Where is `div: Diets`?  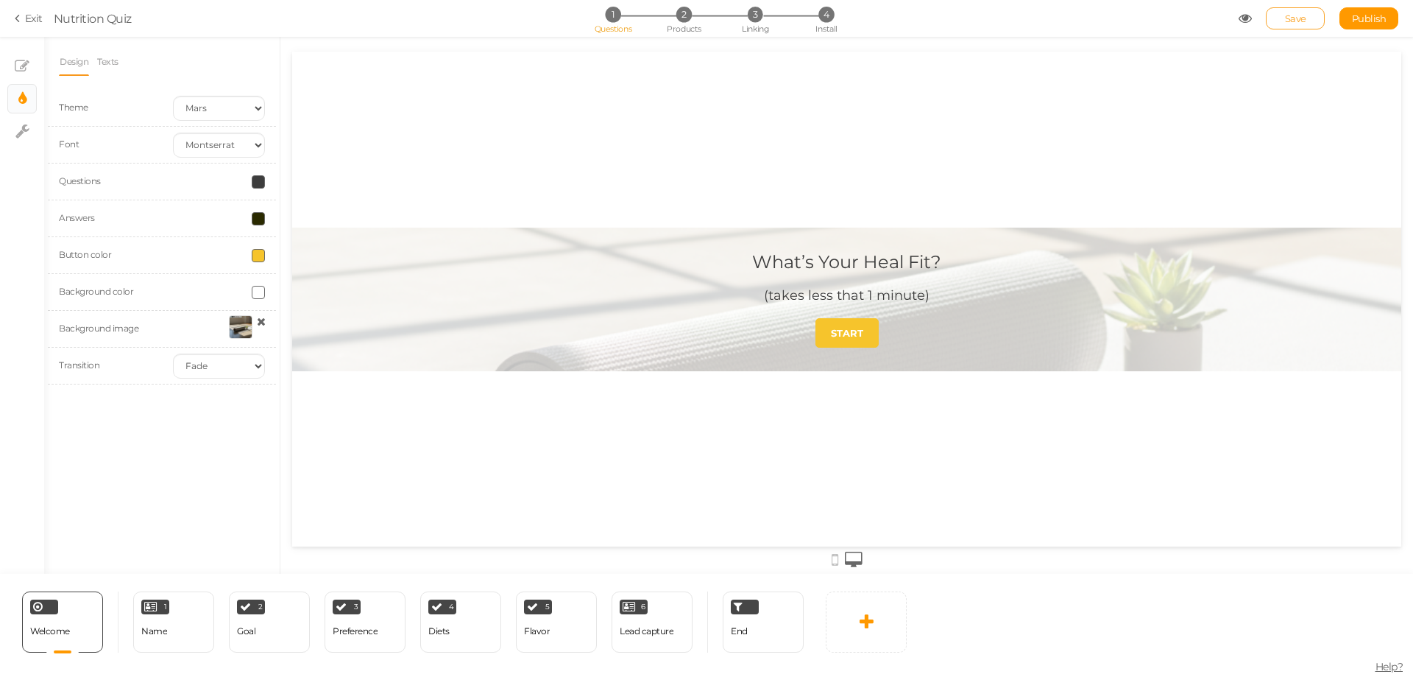
div: Diets is located at coordinates (439, 631).